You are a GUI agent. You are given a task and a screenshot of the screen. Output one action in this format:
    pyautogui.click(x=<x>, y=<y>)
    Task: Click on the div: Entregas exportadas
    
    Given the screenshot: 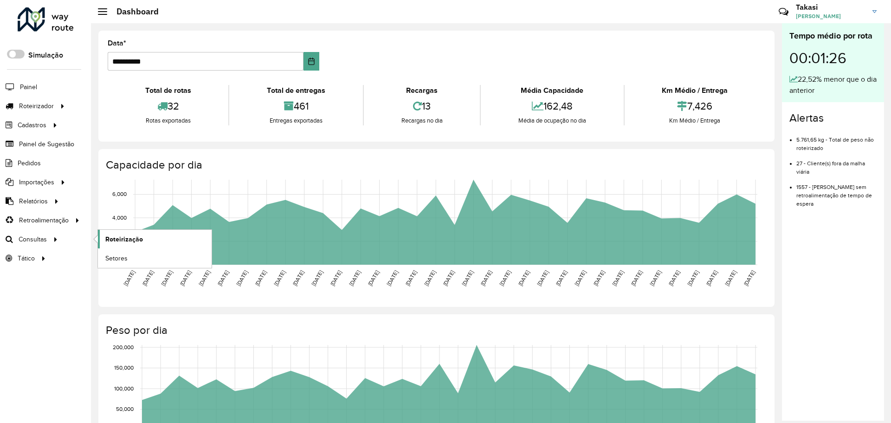 What is the action you would take?
    pyautogui.click(x=295, y=121)
    